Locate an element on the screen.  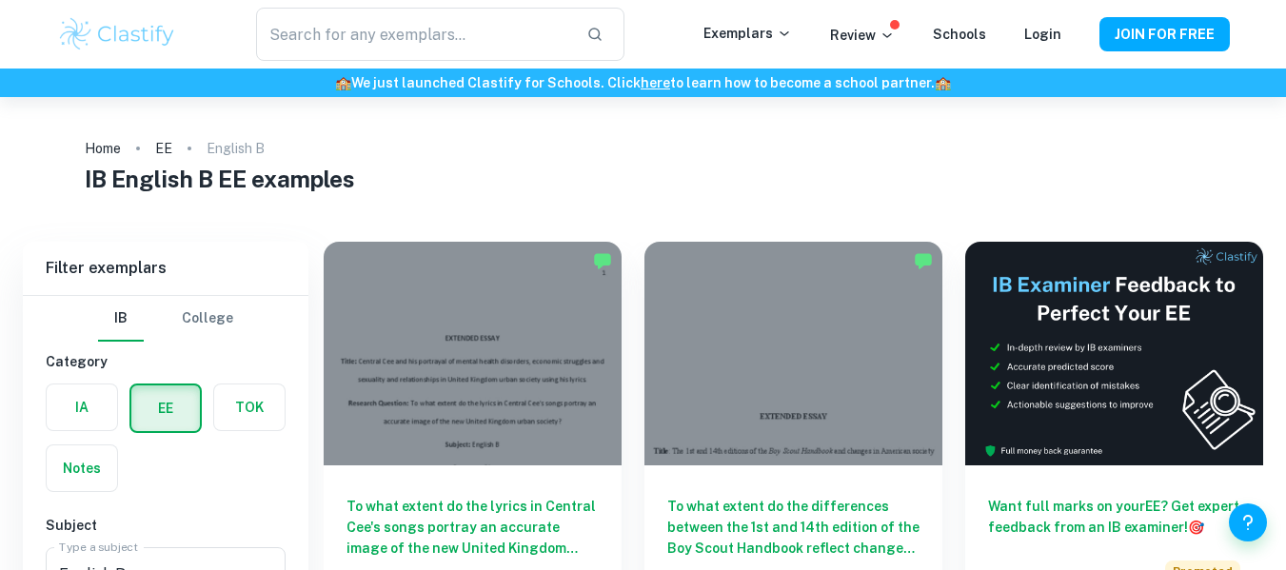
a: here is located at coordinates (655, 83).